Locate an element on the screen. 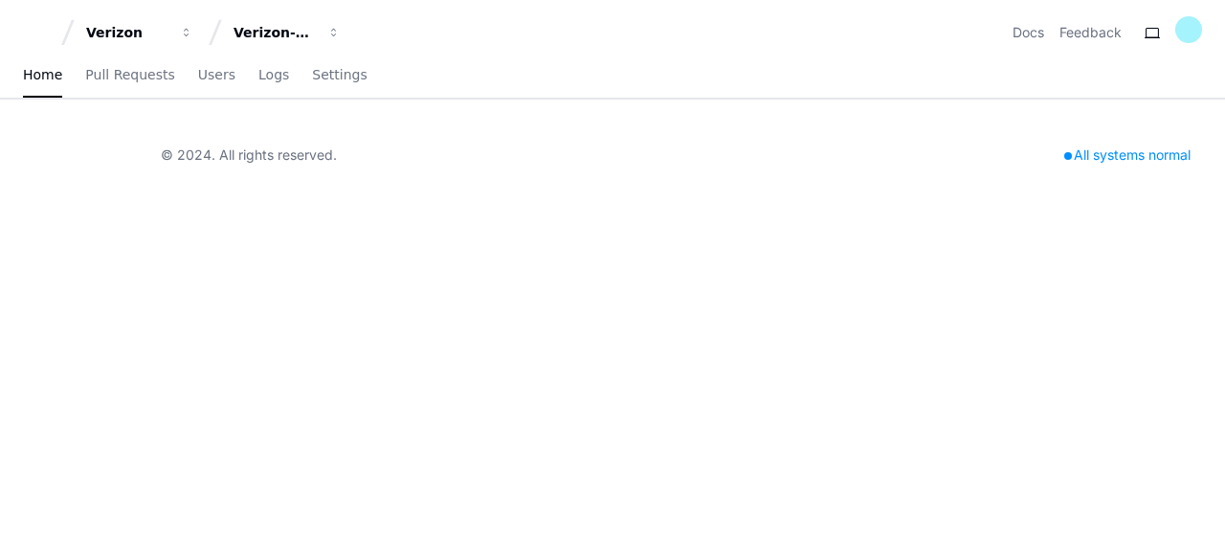 Image resolution: width=1225 pixels, height=560 pixels. span: Home is located at coordinates (42, 75).